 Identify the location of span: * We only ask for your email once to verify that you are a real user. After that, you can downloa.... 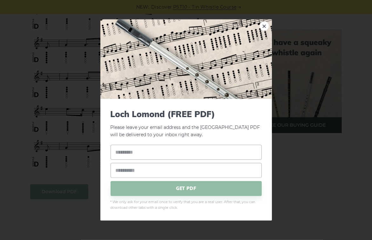
(186, 204).